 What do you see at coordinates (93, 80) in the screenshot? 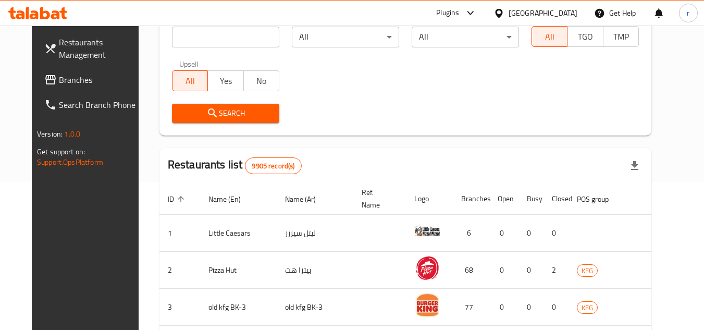
I see `a: Branches` at bounding box center [93, 80].